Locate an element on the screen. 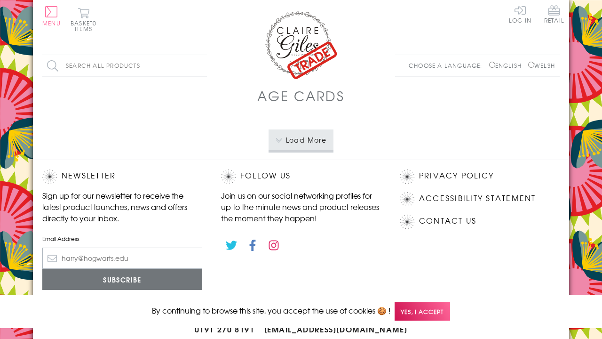 The width and height of the screenshot is (602, 339). input: Search all products is located at coordinates (125, 65).